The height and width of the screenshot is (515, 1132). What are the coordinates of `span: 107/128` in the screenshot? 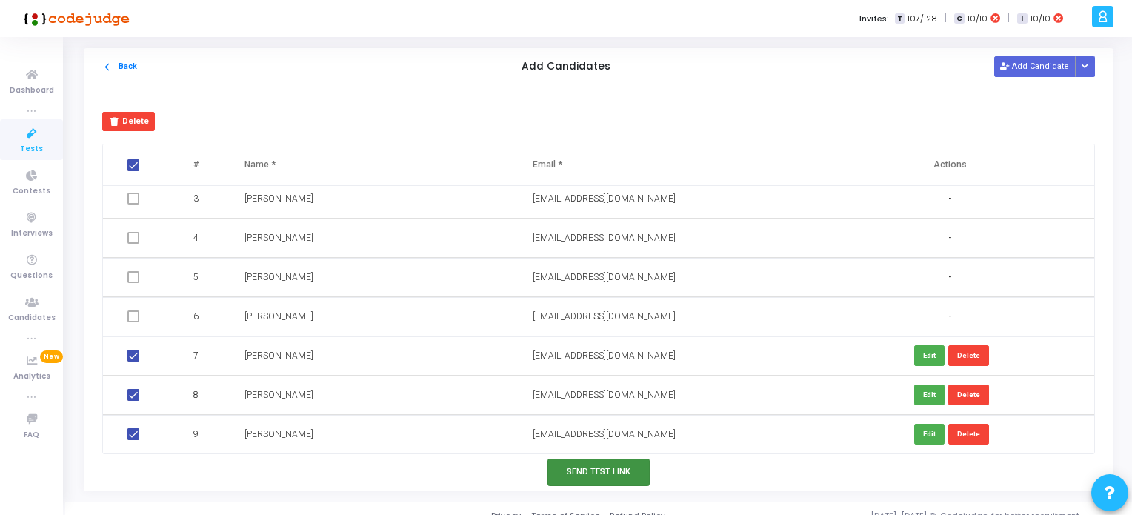 It's located at (922, 19).